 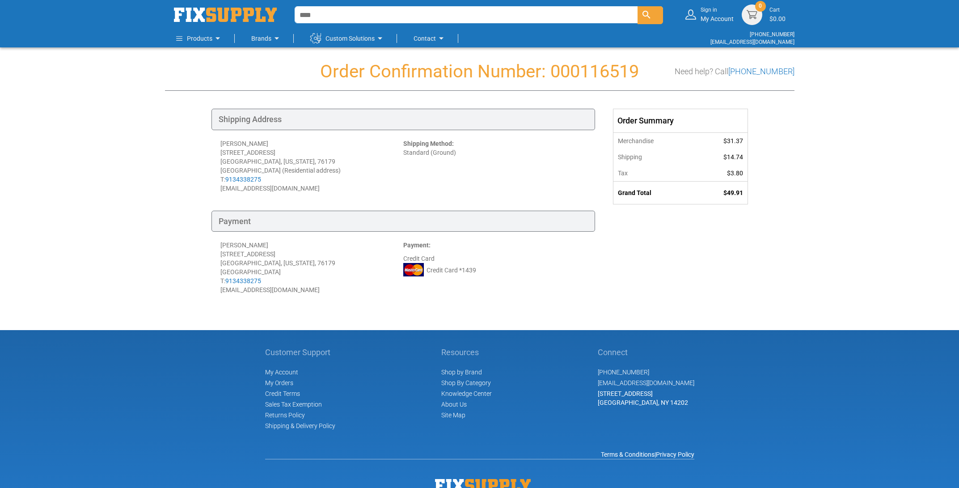 What do you see at coordinates (654, 157) in the screenshot?
I see `th: Shipping` at bounding box center [654, 157].